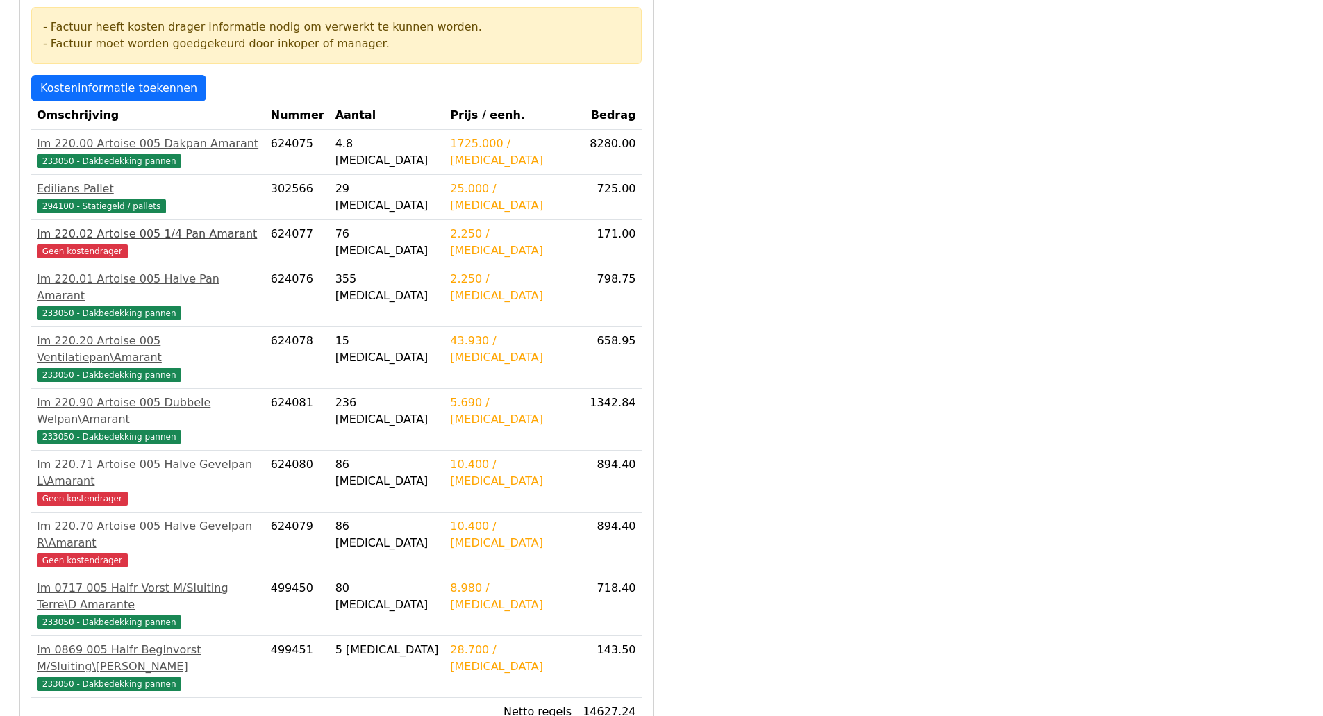  I want to click on td: 499451, so click(297, 667).